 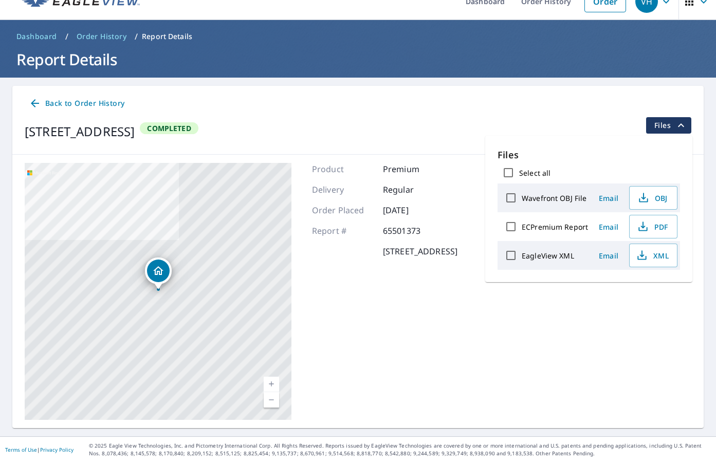 What do you see at coordinates (652, 227) in the screenshot?
I see `span: PDF` at bounding box center [652, 227].